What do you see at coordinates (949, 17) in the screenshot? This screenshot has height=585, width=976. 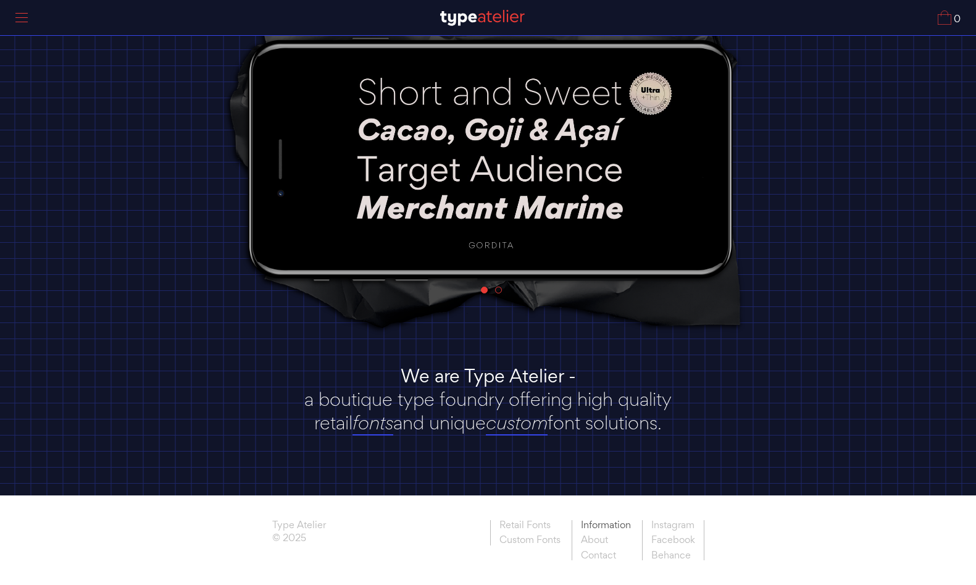 I see `a: 0` at bounding box center [949, 17].